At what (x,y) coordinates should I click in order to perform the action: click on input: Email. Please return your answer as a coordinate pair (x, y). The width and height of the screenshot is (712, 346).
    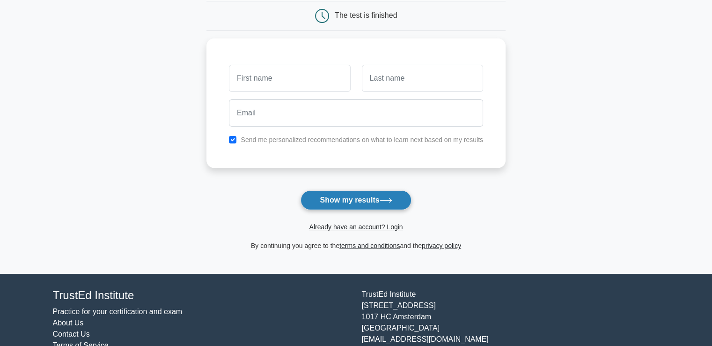
    Looking at the image, I should click on (356, 113).